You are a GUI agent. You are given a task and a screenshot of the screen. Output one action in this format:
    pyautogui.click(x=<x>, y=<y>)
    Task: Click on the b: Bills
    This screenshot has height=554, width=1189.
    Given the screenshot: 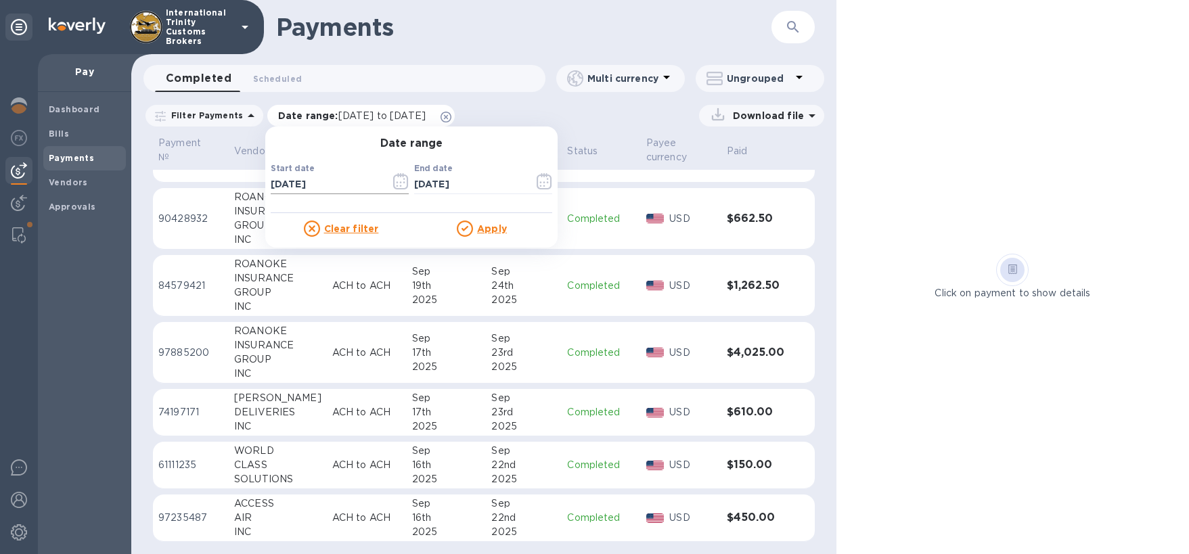 What is the action you would take?
    pyautogui.click(x=59, y=133)
    